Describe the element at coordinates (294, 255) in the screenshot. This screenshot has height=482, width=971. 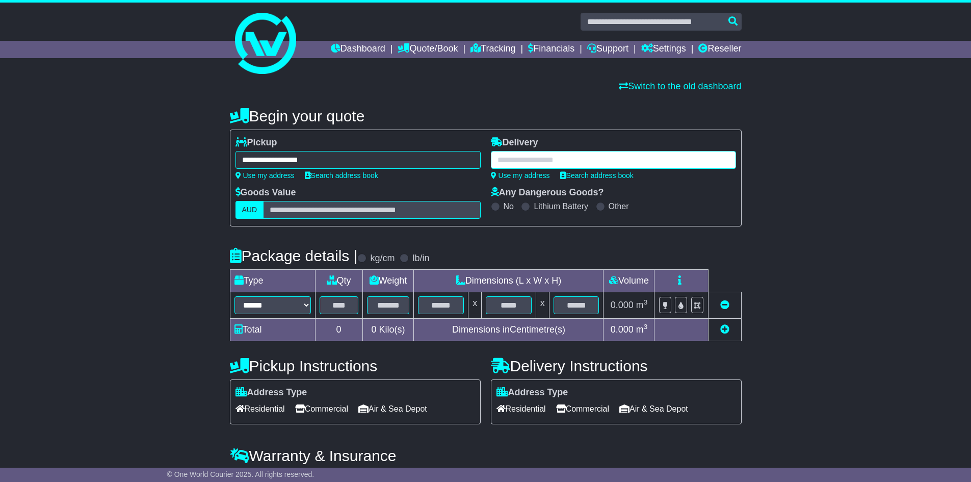
I see `h4: Package details |` at that location.